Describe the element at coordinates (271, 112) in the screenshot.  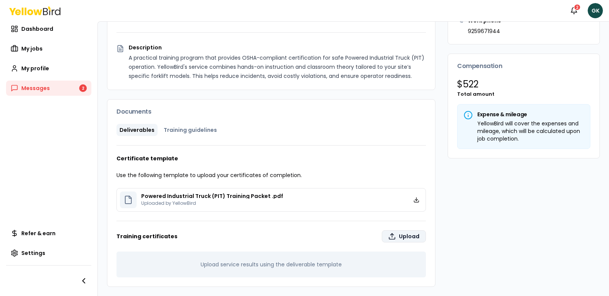
I see `h3: Documents` at that location.